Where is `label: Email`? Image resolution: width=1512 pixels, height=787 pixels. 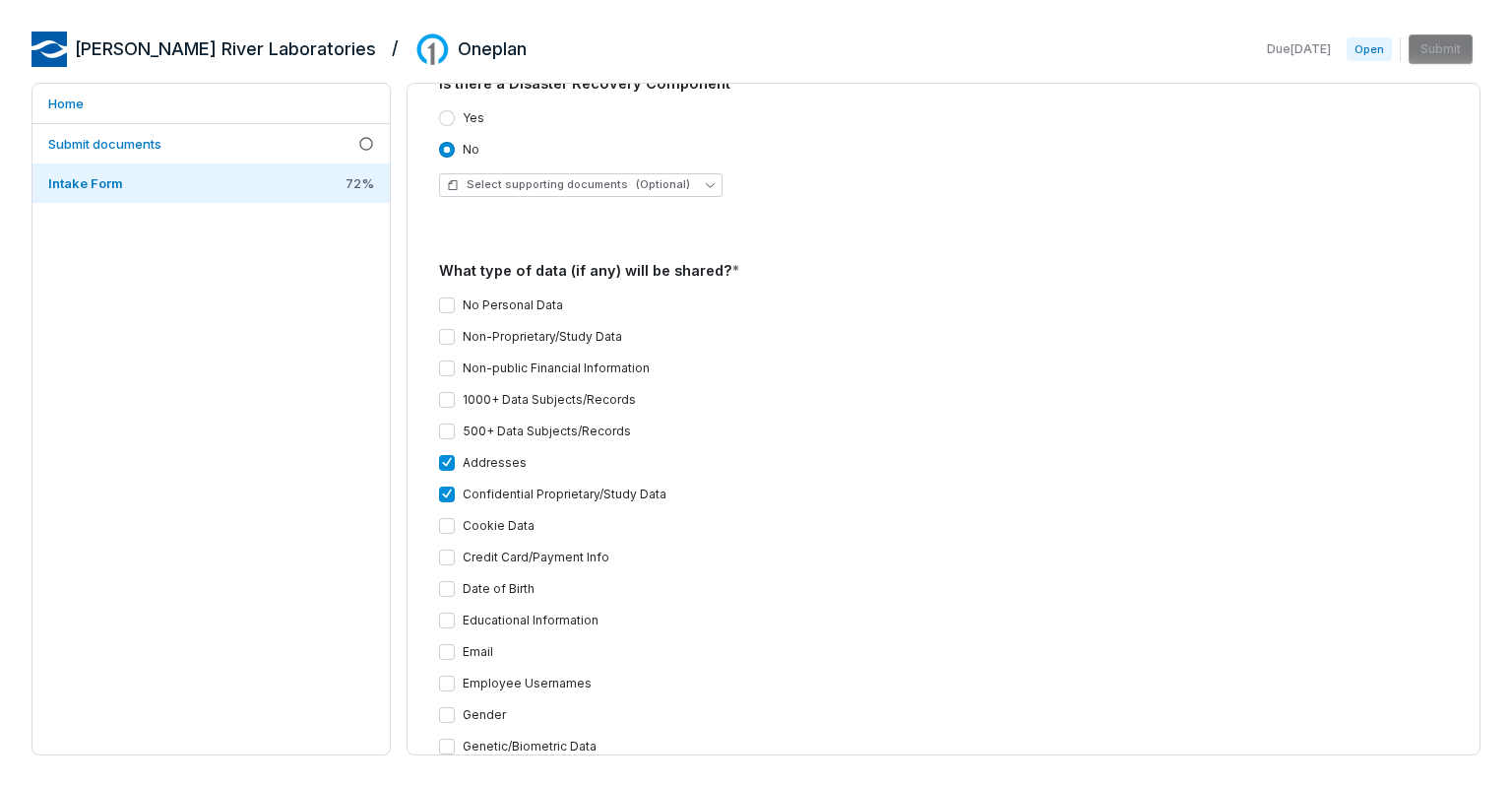
label: Email is located at coordinates (478, 652).